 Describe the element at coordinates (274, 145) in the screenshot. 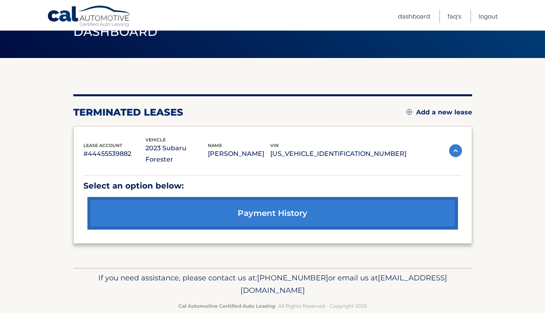

I see `span: vin` at that location.